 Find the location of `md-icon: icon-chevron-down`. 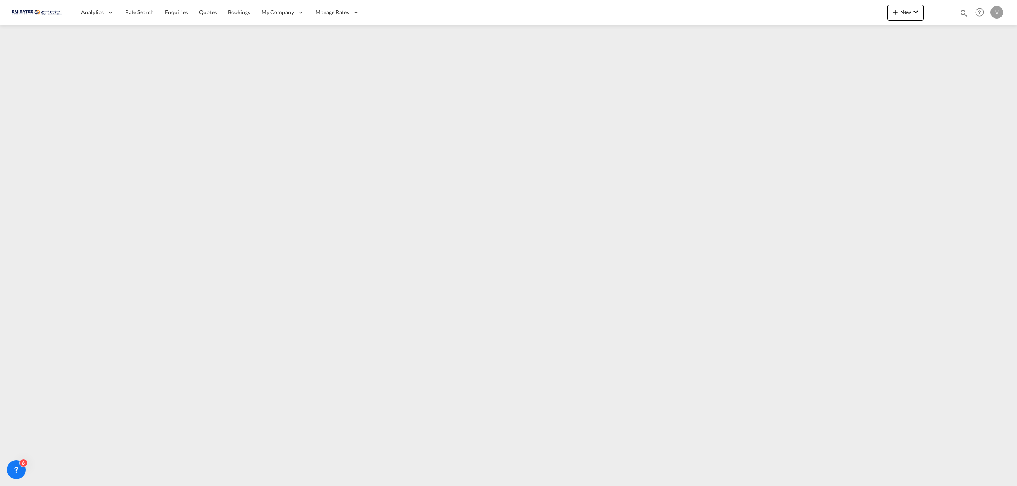

md-icon: icon-chevron-down is located at coordinates (915, 12).